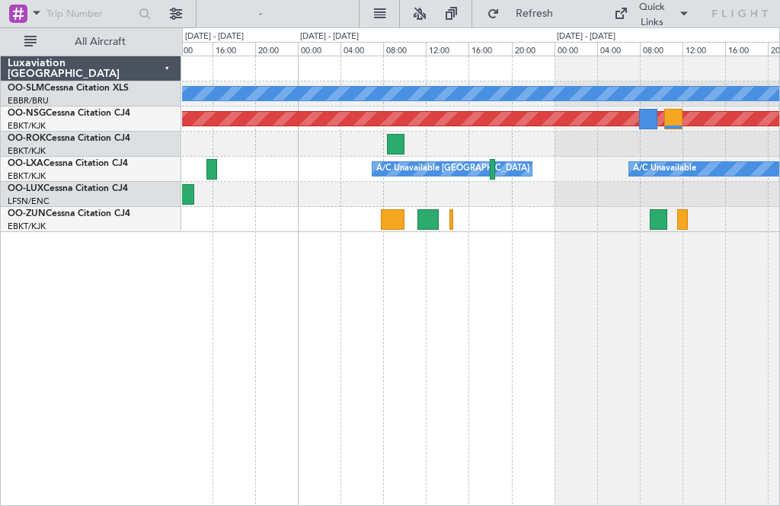 The width and height of the screenshot is (780, 506). What do you see at coordinates (27, 214) in the screenshot?
I see `span: OO-ZUN` at bounding box center [27, 214].